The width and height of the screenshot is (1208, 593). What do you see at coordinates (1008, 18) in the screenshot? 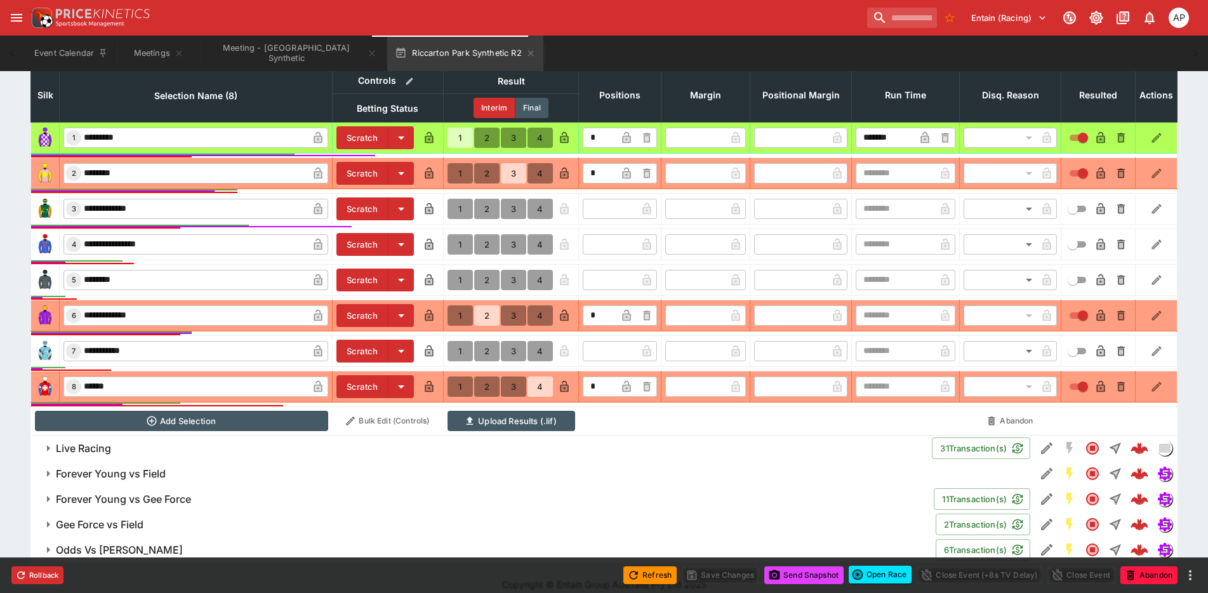
I see `button: Select Tenant` at bounding box center [1008, 18].